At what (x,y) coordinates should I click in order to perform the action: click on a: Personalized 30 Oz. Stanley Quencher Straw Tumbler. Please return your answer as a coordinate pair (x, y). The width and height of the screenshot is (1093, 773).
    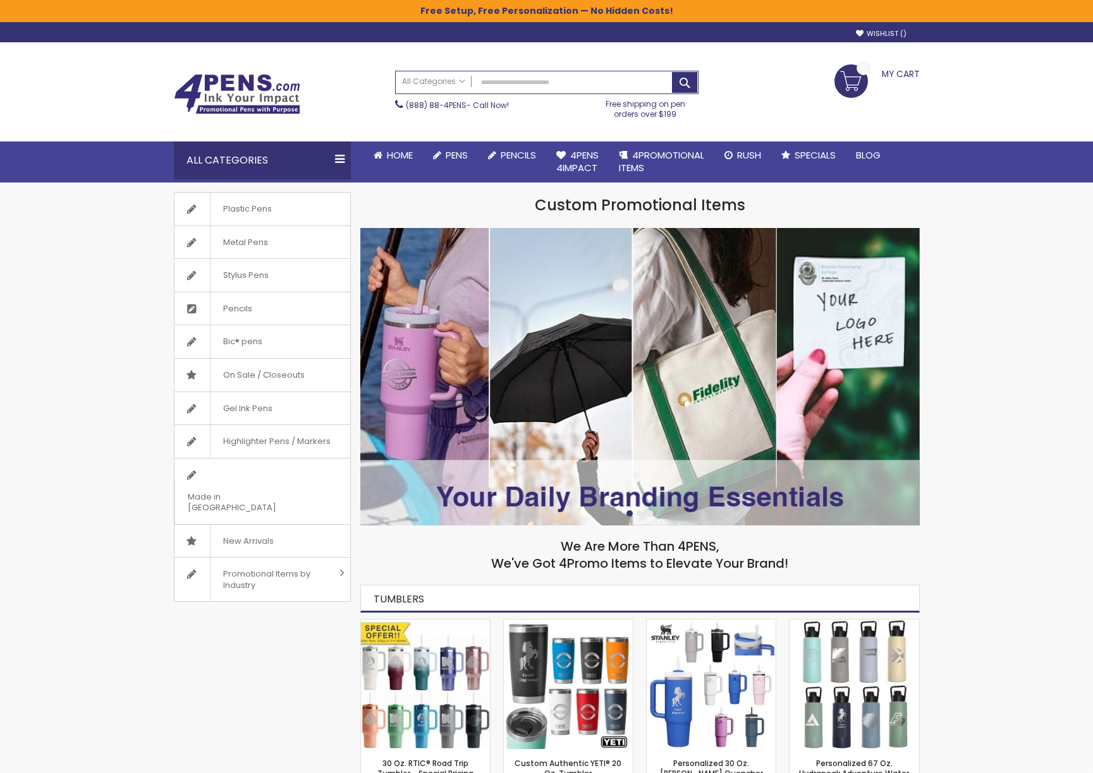
    Looking at the image, I should click on (711, 624).